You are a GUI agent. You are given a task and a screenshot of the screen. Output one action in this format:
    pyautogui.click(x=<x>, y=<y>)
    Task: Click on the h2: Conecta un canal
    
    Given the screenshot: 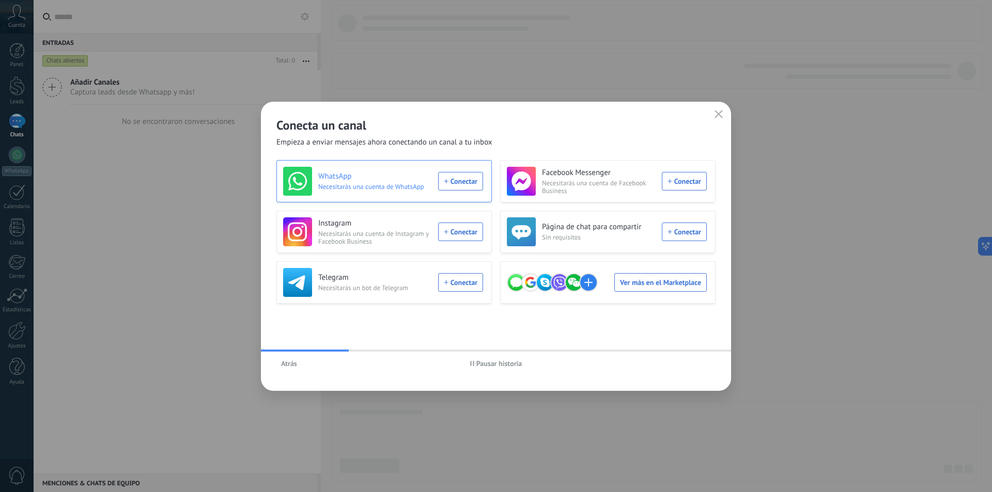 What is the action you would take?
    pyautogui.click(x=496, y=125)
    